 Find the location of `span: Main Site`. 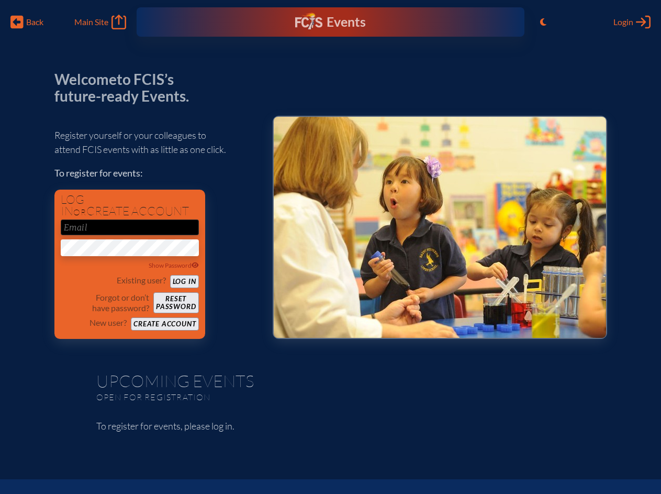

span: Main Site is located at coordinates (91, 22).